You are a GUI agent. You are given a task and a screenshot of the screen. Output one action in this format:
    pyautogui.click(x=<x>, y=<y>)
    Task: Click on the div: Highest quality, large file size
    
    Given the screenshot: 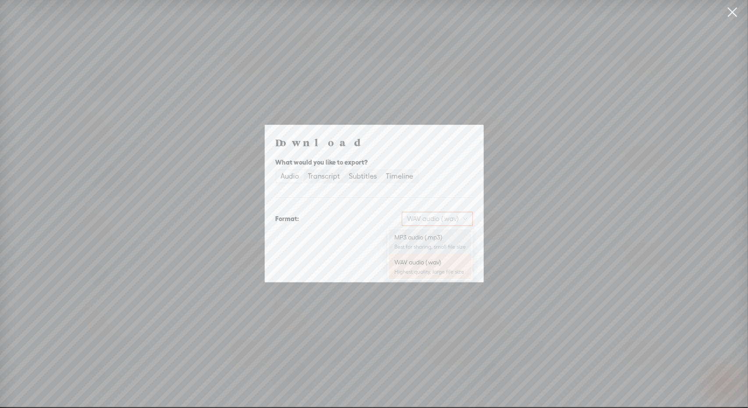 What is the action you would take?
    pyautogui.click(x=430, y=272)
    